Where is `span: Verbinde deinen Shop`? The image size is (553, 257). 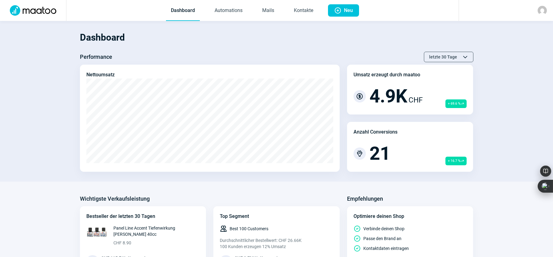
span: Verbinde deinen Shop is located at coordinates (384, 228).